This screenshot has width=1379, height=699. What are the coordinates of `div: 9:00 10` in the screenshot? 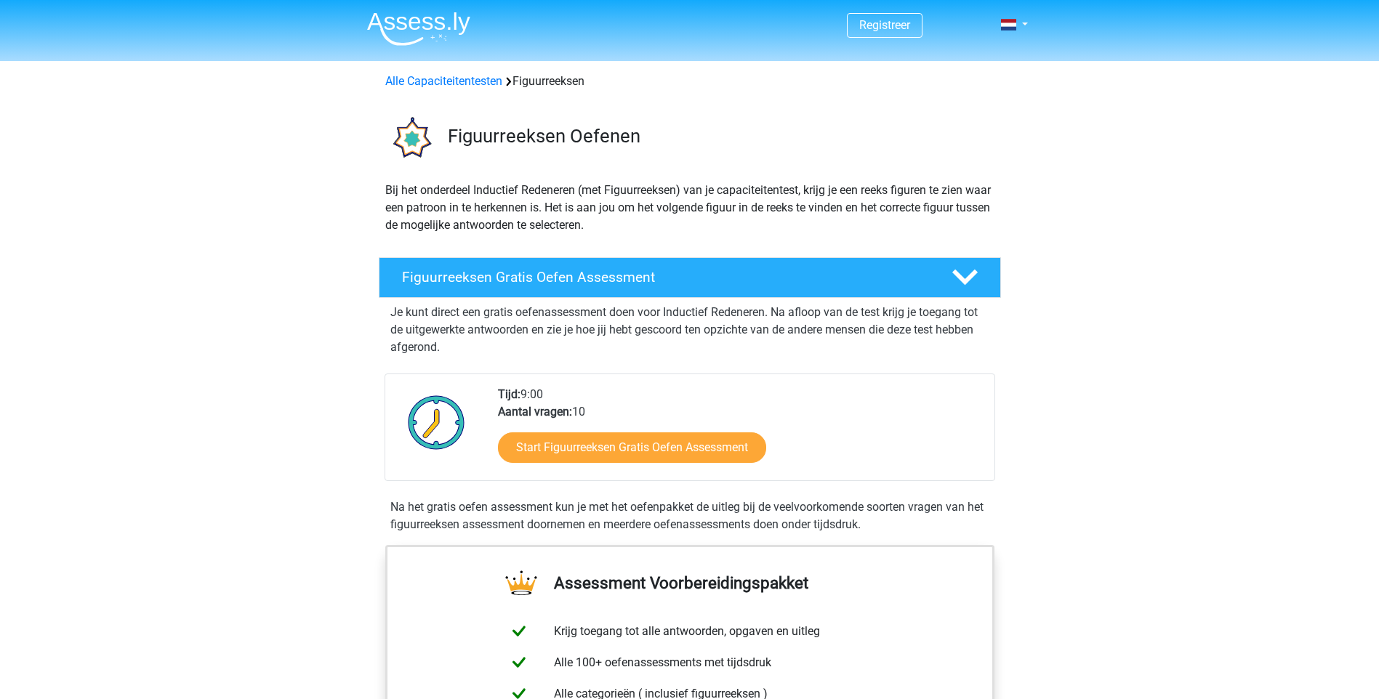 It's located at (740, 433).